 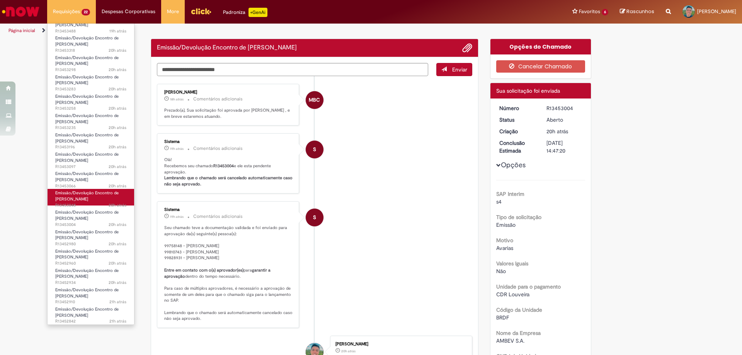 What do you see at coordinates (519, 310) in the screenshot?
I see `b: Código da Unidade` at bounding box center [519, 310].